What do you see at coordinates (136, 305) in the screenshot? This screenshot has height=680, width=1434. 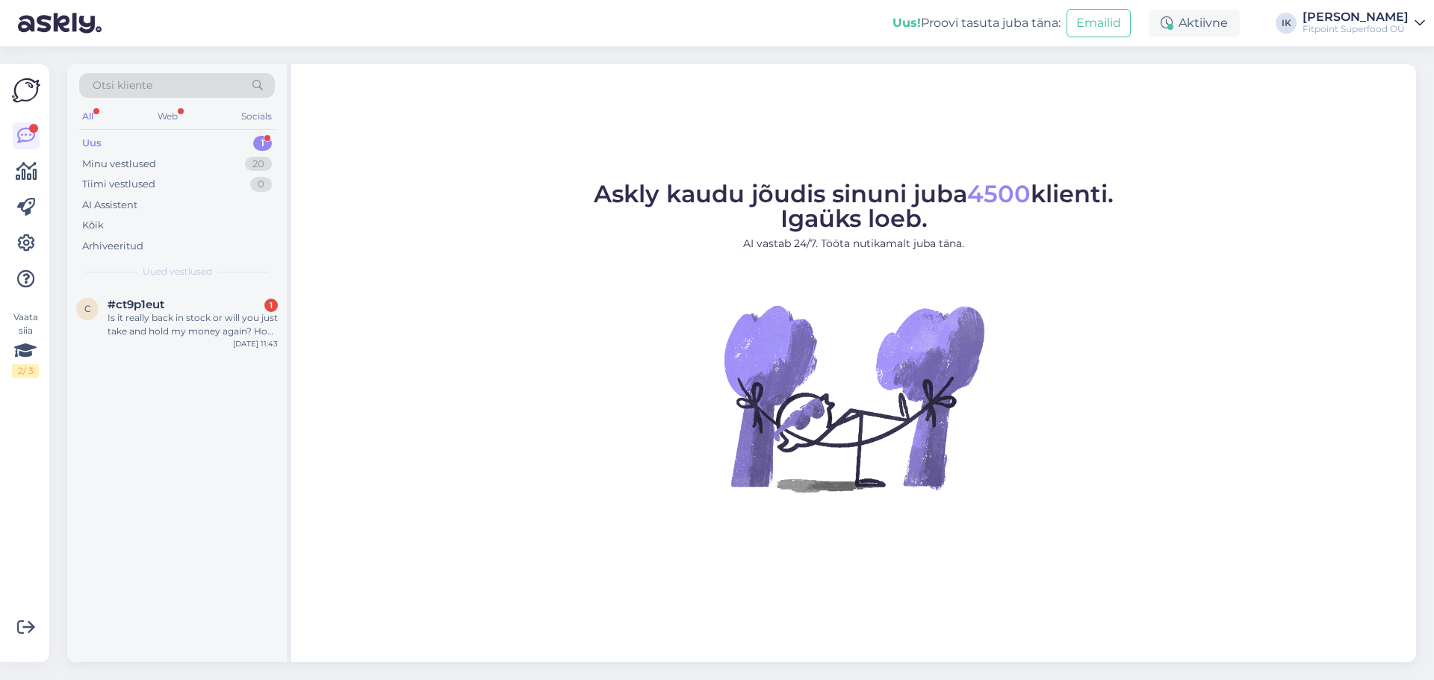 I see `span: #ct9p1eut` at bounding box center [136, 305].